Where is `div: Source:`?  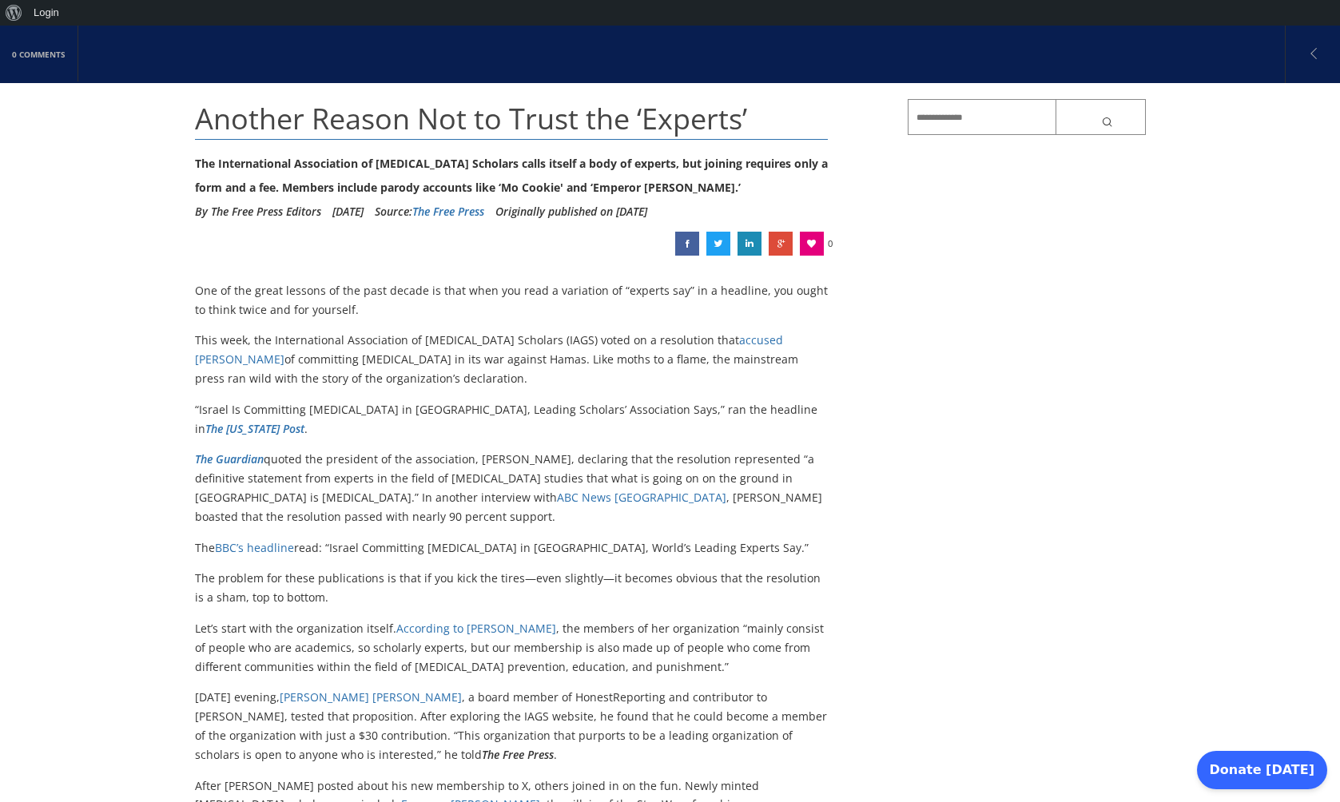 div: Source: is located at coordinates (429, 212).